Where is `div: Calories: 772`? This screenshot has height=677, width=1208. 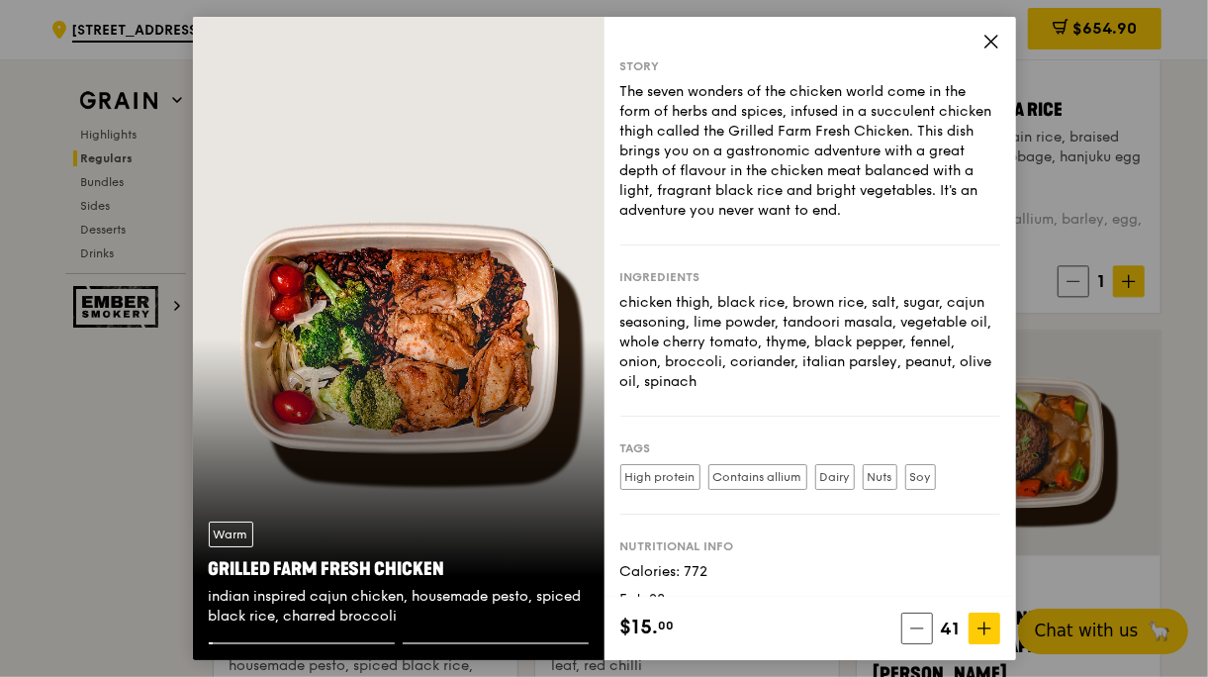
div: Calories: 772 is located at coordinates (810, 572).